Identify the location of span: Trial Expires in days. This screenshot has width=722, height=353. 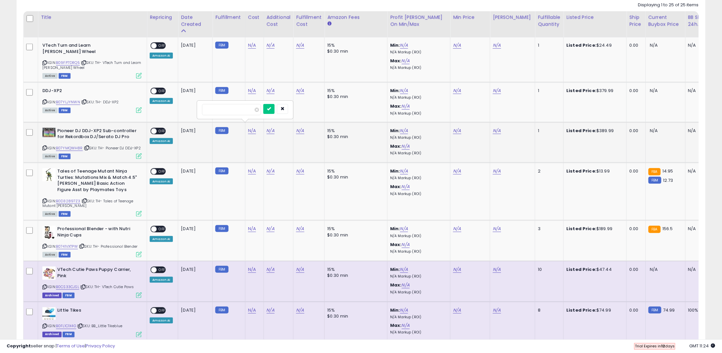
(655, 346).